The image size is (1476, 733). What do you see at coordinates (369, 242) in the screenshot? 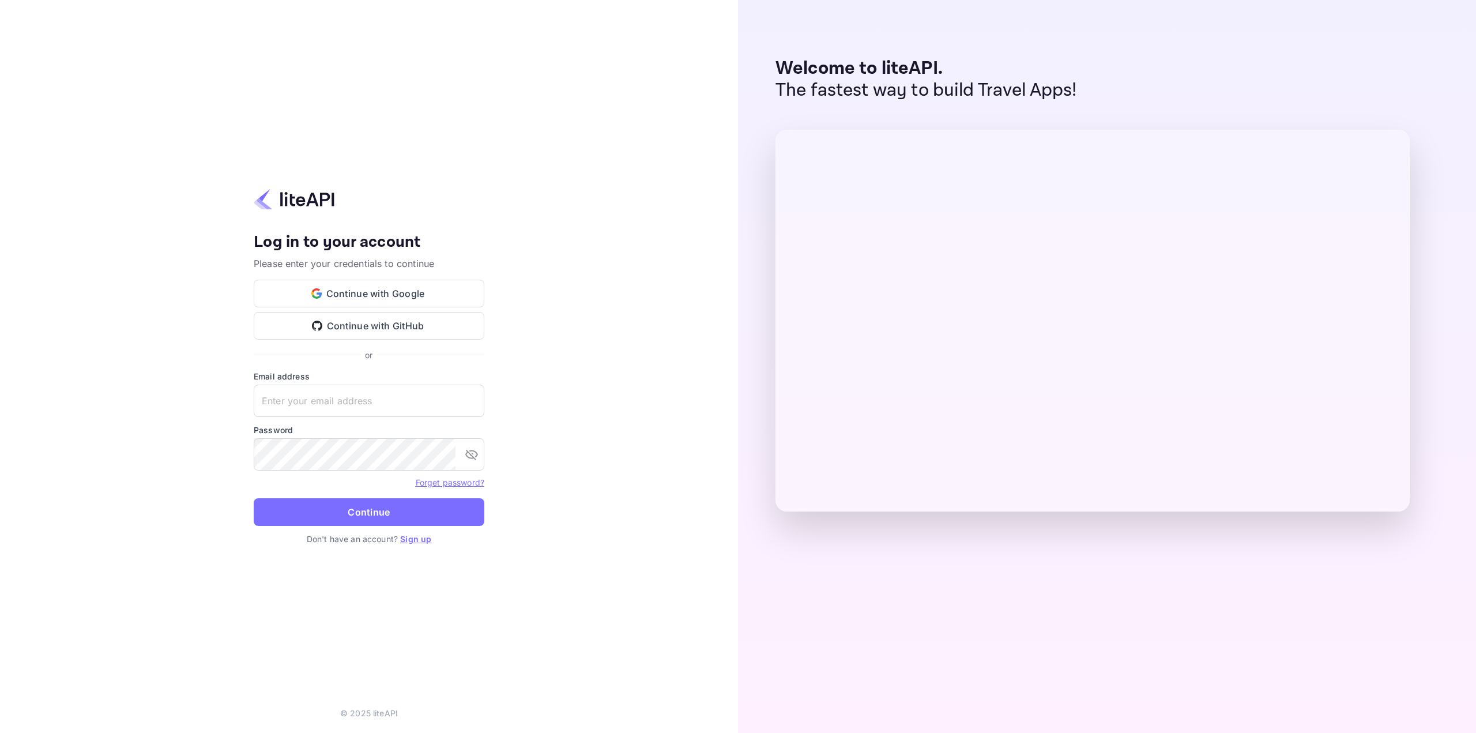
I see `h4: Log in to your account` at bounding box center [369, 242].